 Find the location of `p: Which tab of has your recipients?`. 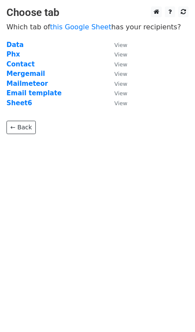

p: Which tab of has your recipients? is located at coordinates (98, 27).